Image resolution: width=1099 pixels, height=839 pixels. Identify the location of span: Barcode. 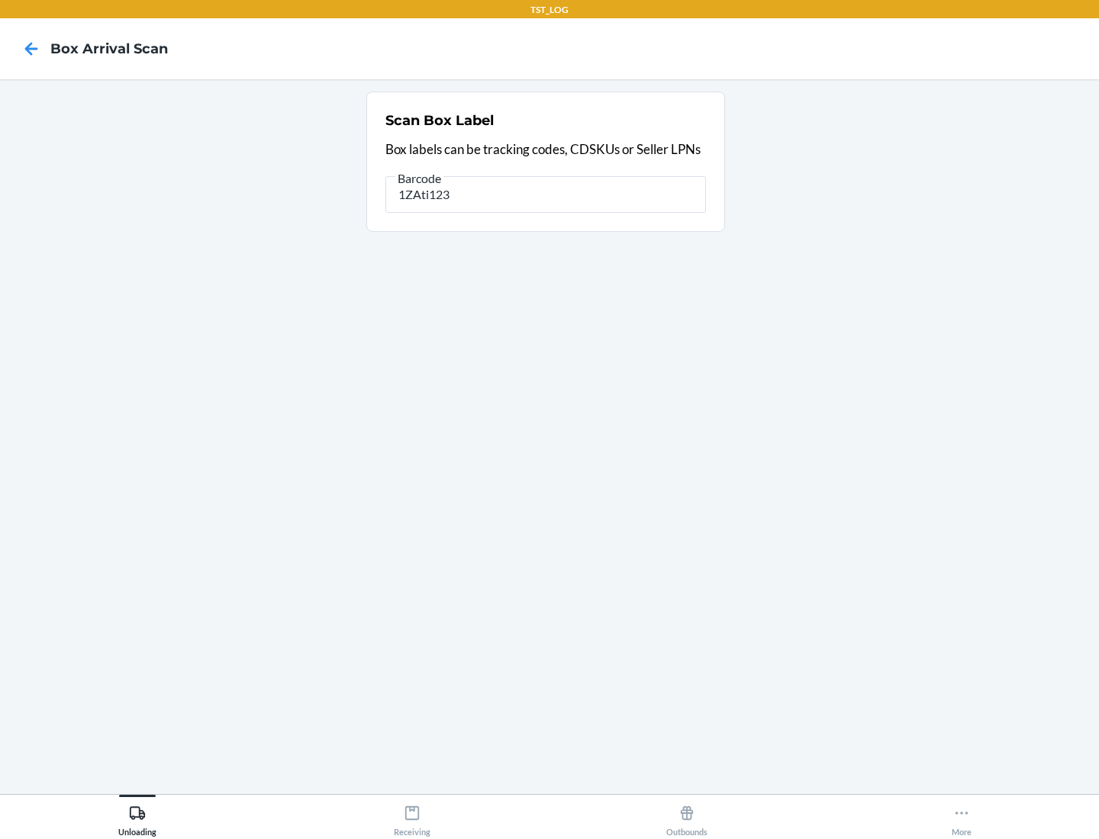
(419, 179).